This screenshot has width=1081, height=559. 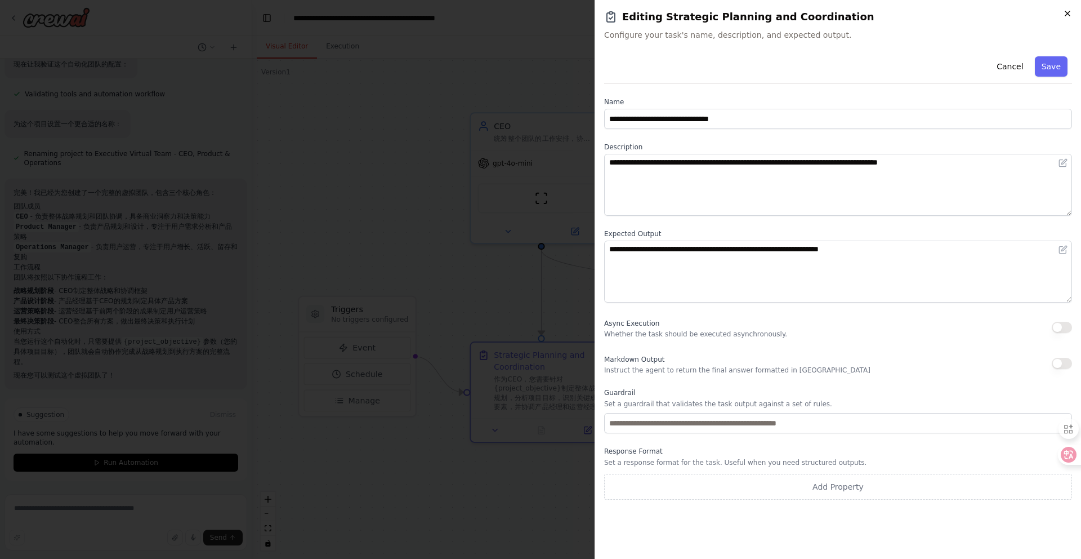 I want to click on button: Cancel, so click(x=1010, y=66).